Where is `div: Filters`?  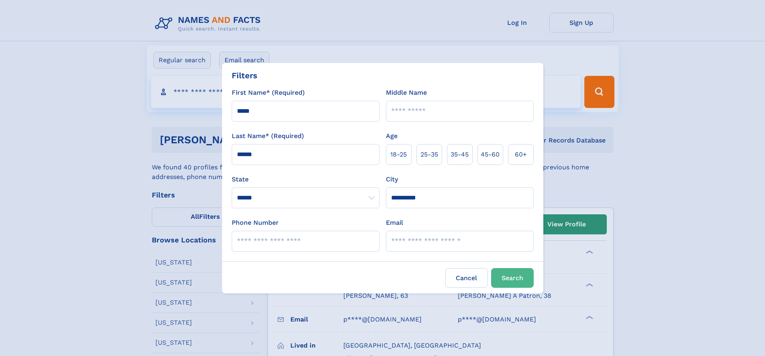 div: Filters is located at coordinates (245, 76).